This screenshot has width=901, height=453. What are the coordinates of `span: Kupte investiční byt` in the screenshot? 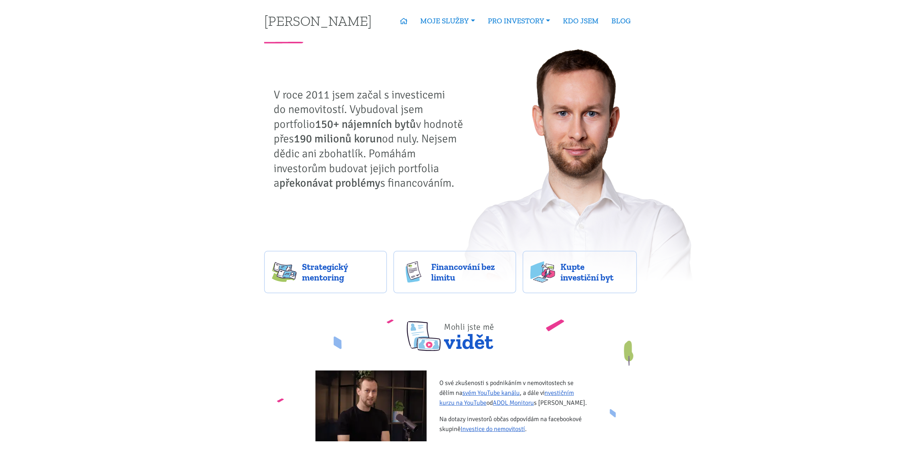 It's located at (595, 272).